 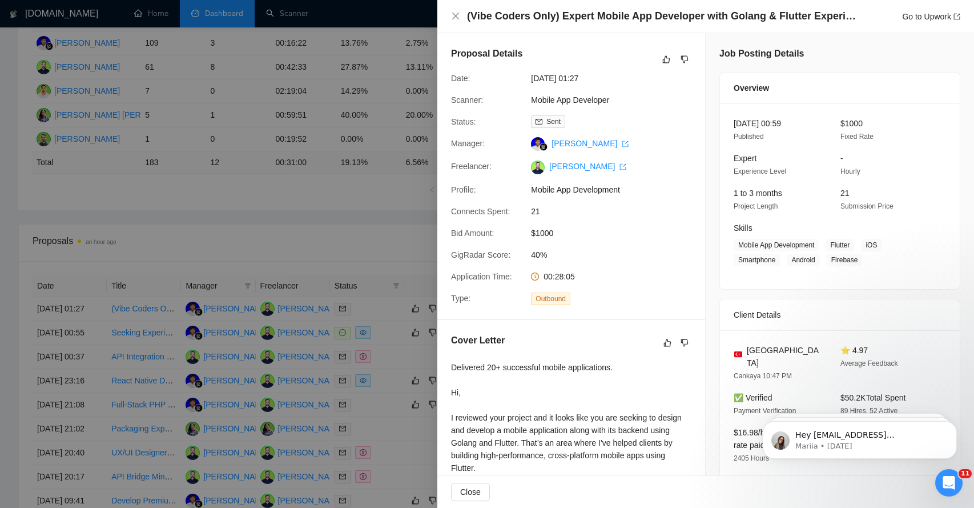 What do you see at coordinates (539, 122) in the screenshot?
I see `span: mail` at bounding box center [539, 122].